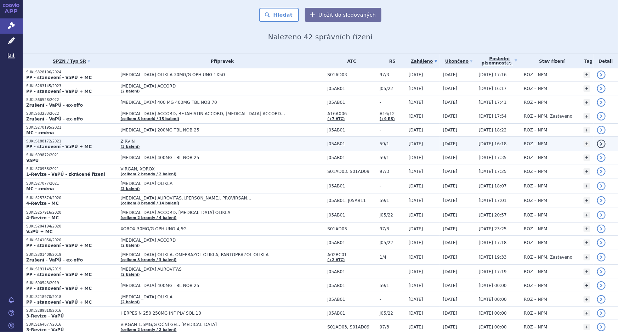  I want to click on span: S01AD03, so click(352, 75).